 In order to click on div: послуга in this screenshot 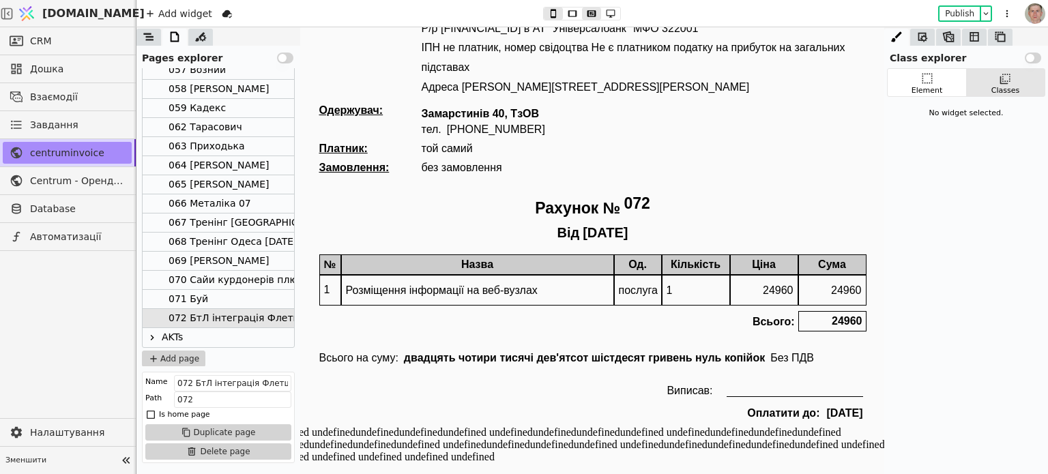, I will do `click(383, 263)`.